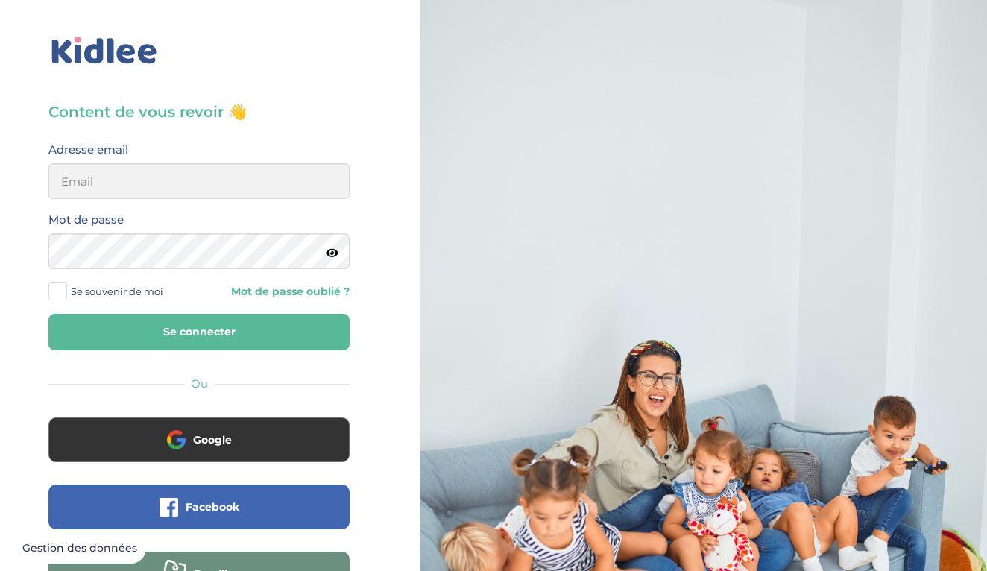  Describe the element at coordinates (104, 51) in the screenshot. I see `img: logo_kidlee_bleu` at that location.